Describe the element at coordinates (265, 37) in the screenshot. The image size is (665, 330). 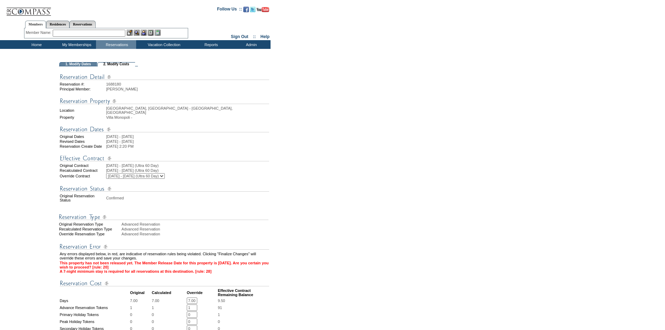
I see `a: Help` at that location.